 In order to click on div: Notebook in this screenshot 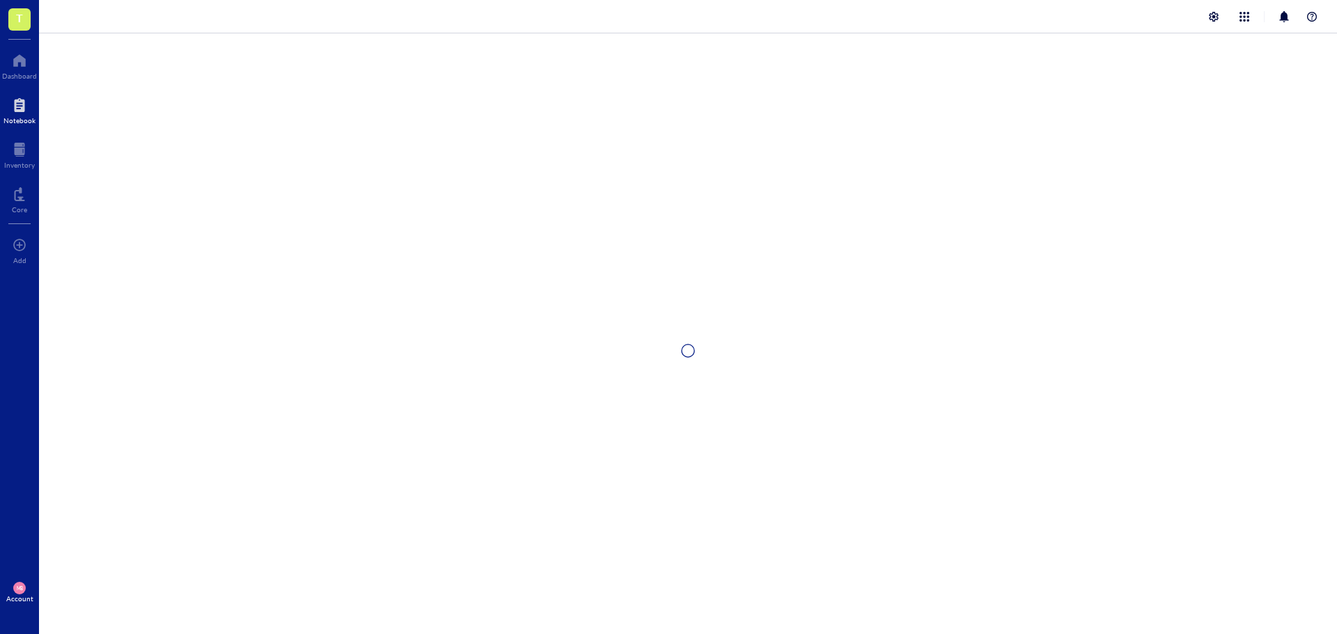, I will do `click(19, 120)`.